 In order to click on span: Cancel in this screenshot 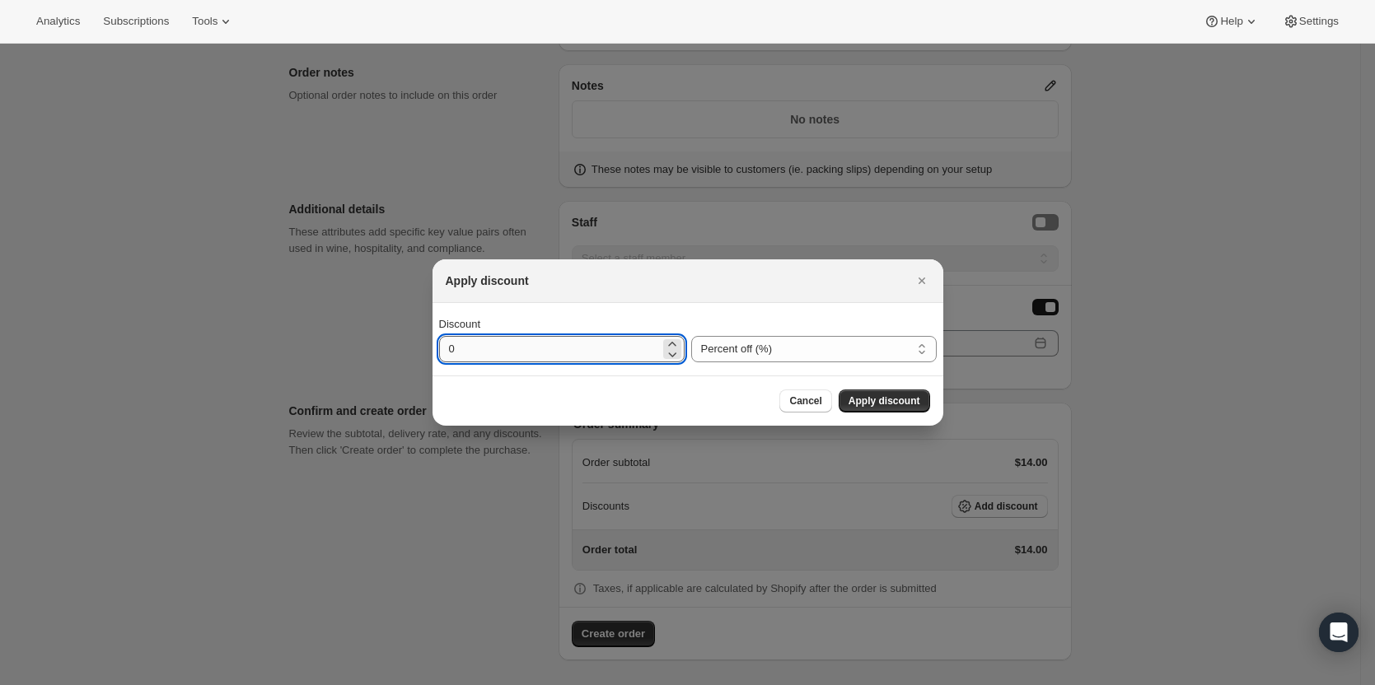, I will do `click(805, 401)`.